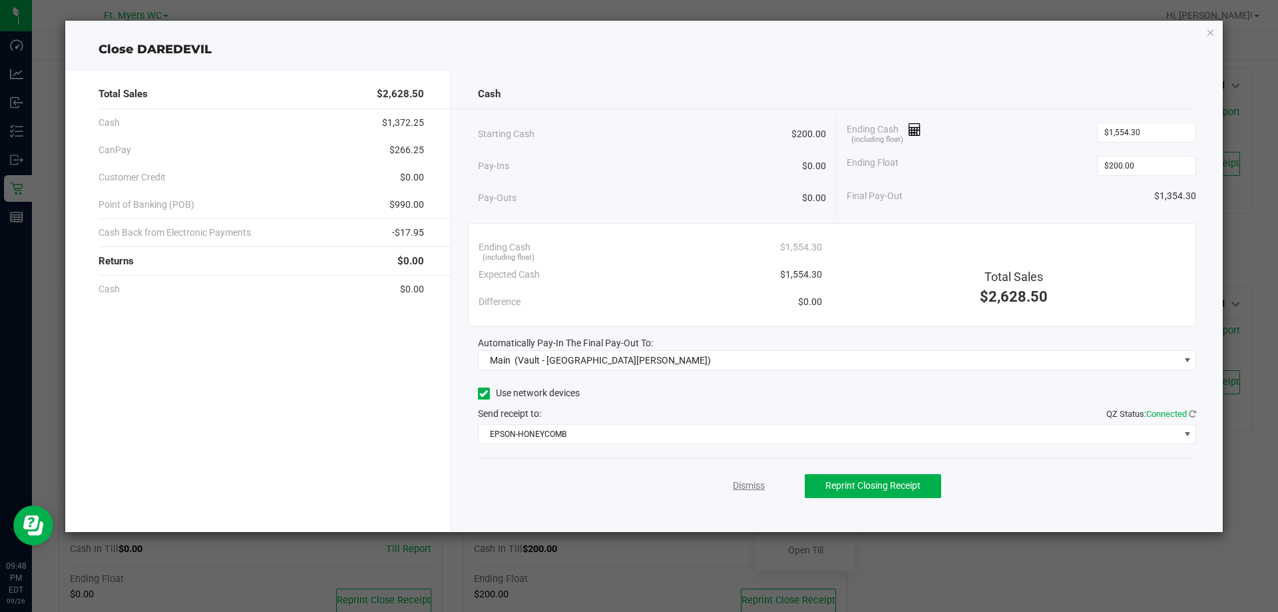  I want to click on span: CanPay, so click(114, 150).